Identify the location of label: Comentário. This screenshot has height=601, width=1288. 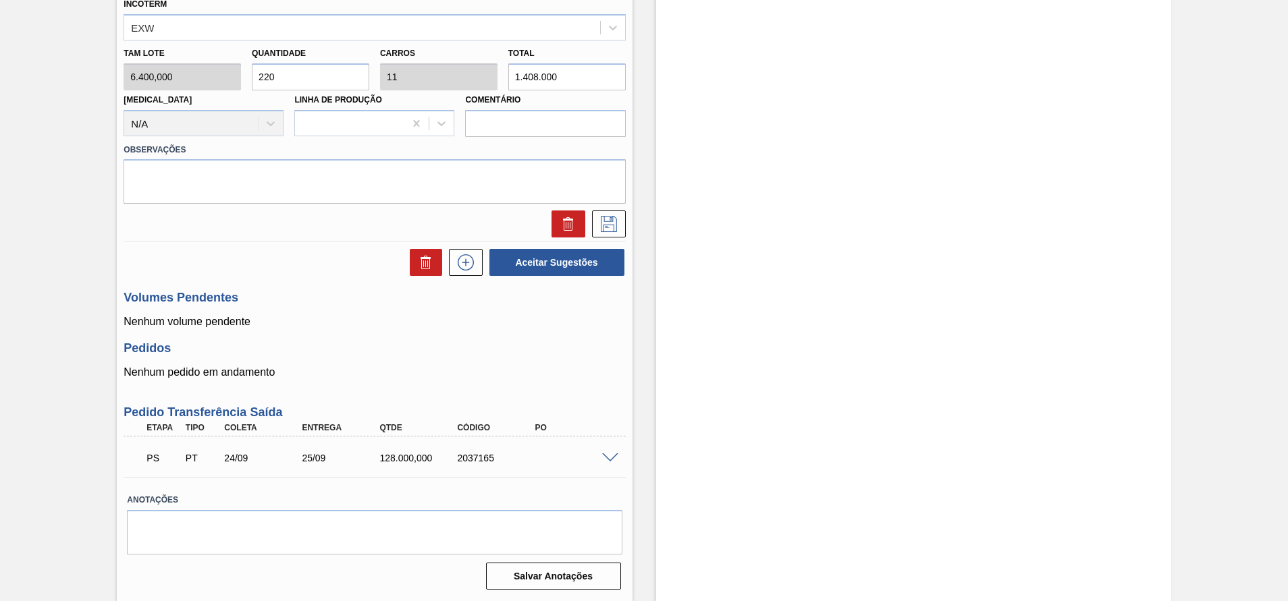
(545, 100).